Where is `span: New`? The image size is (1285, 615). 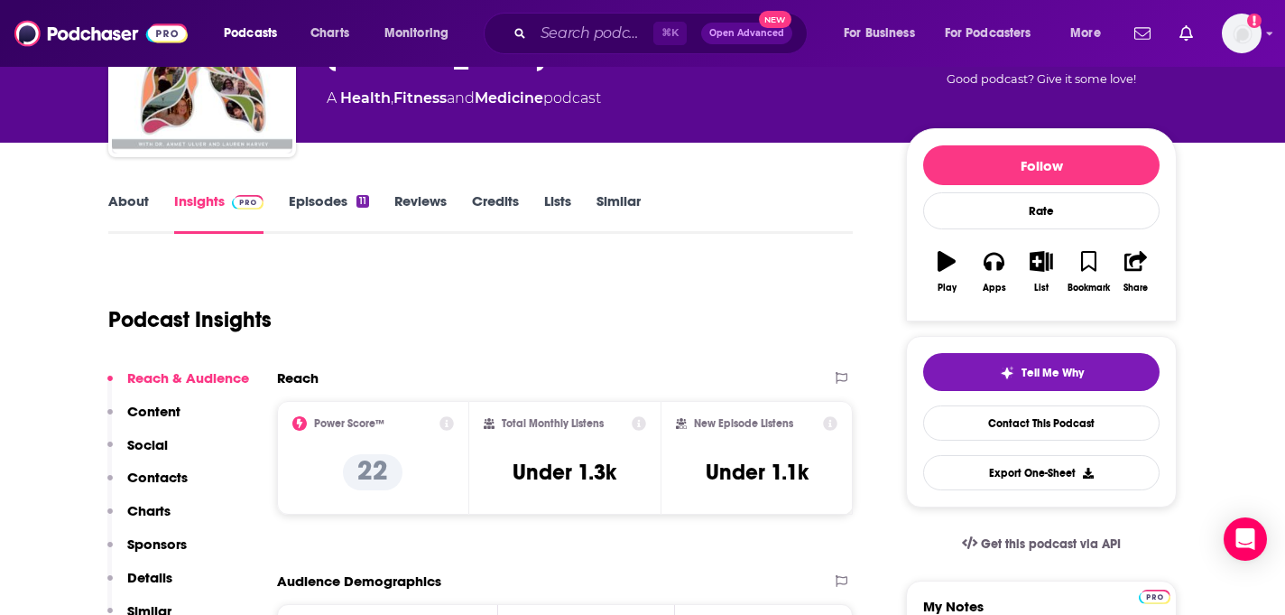 span: New is located at coordinates (775, 19).